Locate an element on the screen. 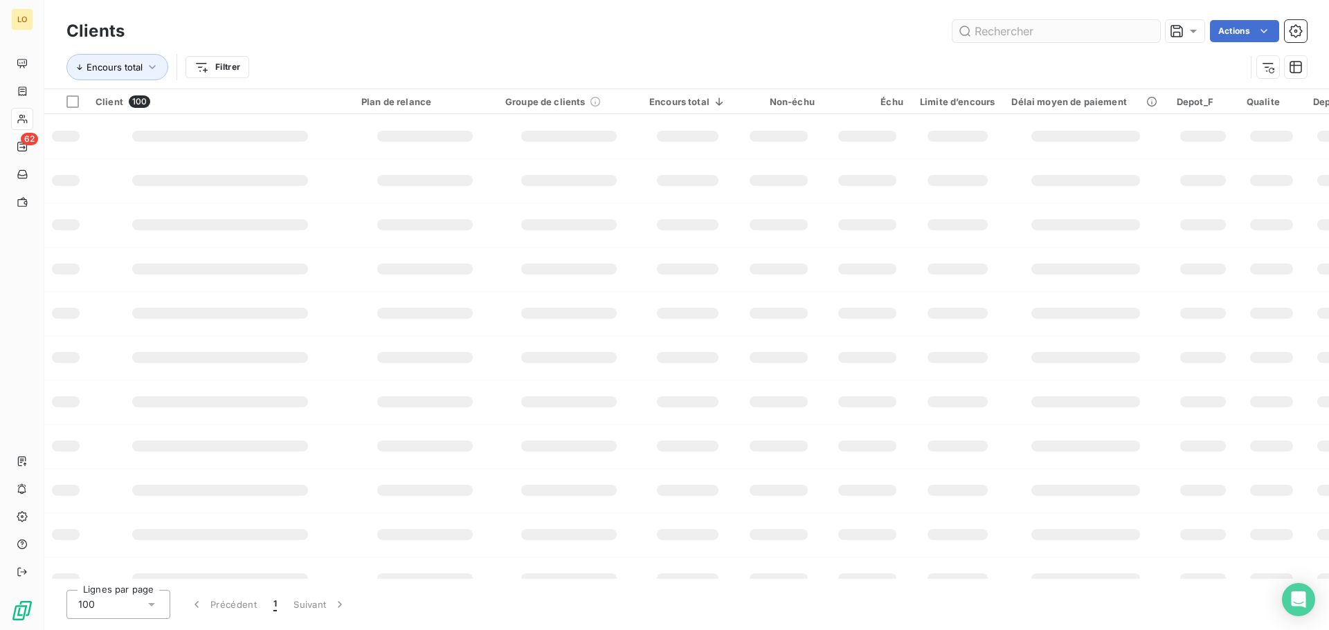 The image size is (1329, 630). button: Encours total is located at coordinates (117, 67).